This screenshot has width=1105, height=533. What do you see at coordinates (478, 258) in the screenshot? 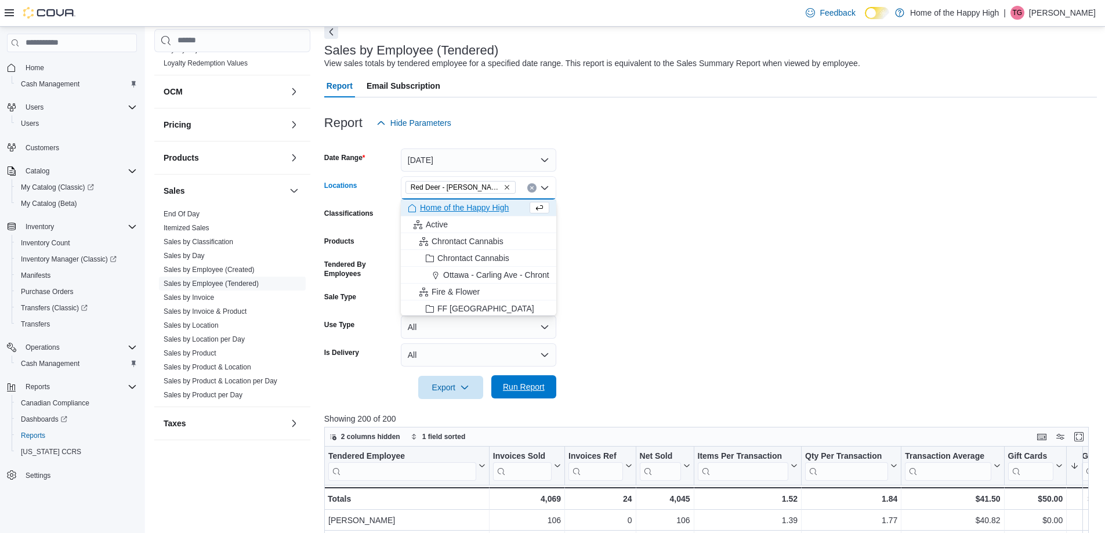
I see `button: Chrontact Cannabis` at bounding box center [478, 258].